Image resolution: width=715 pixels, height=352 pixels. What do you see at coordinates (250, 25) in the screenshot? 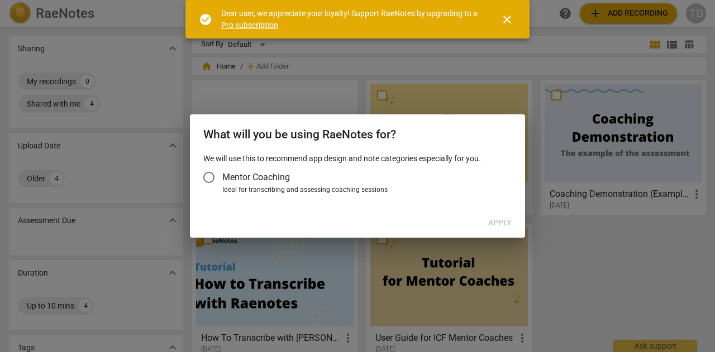
I see `a: Pro subscription` at bounding box center [250, 25].